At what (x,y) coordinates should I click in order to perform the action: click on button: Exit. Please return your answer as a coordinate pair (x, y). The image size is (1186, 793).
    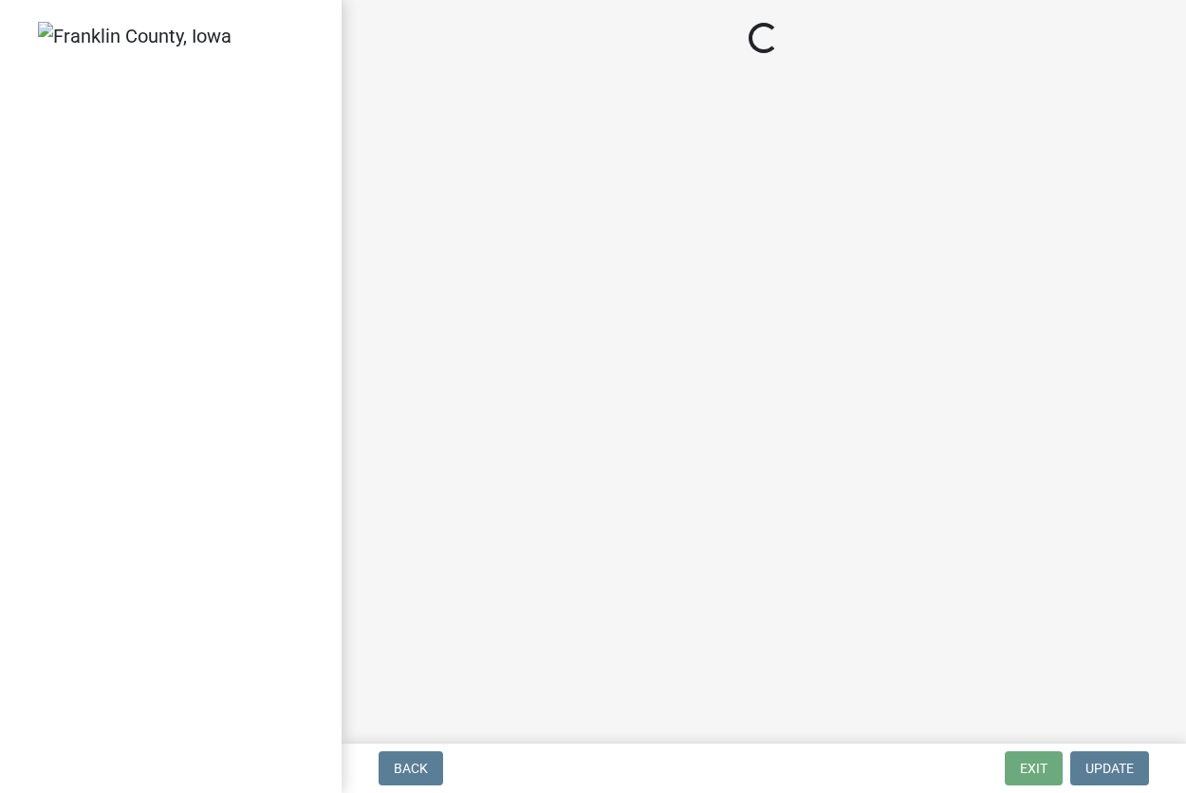
    Looking at the image, I should click on (1033, 768).